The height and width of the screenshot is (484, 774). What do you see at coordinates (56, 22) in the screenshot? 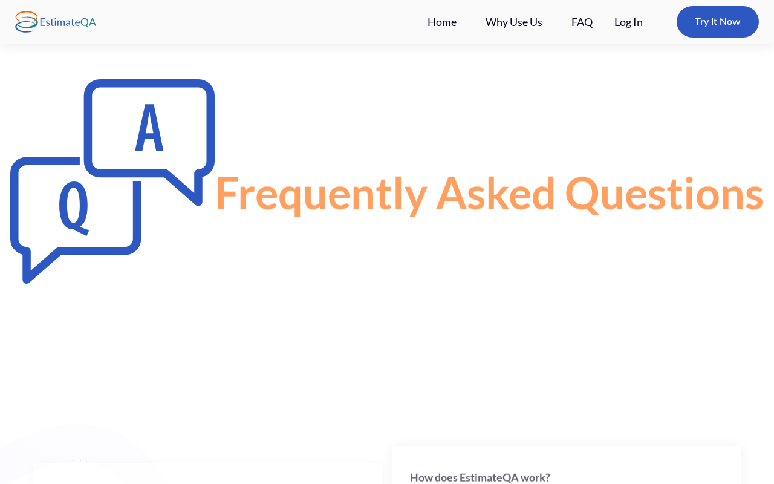
I see `a: home` at bounding box center [56, 22].